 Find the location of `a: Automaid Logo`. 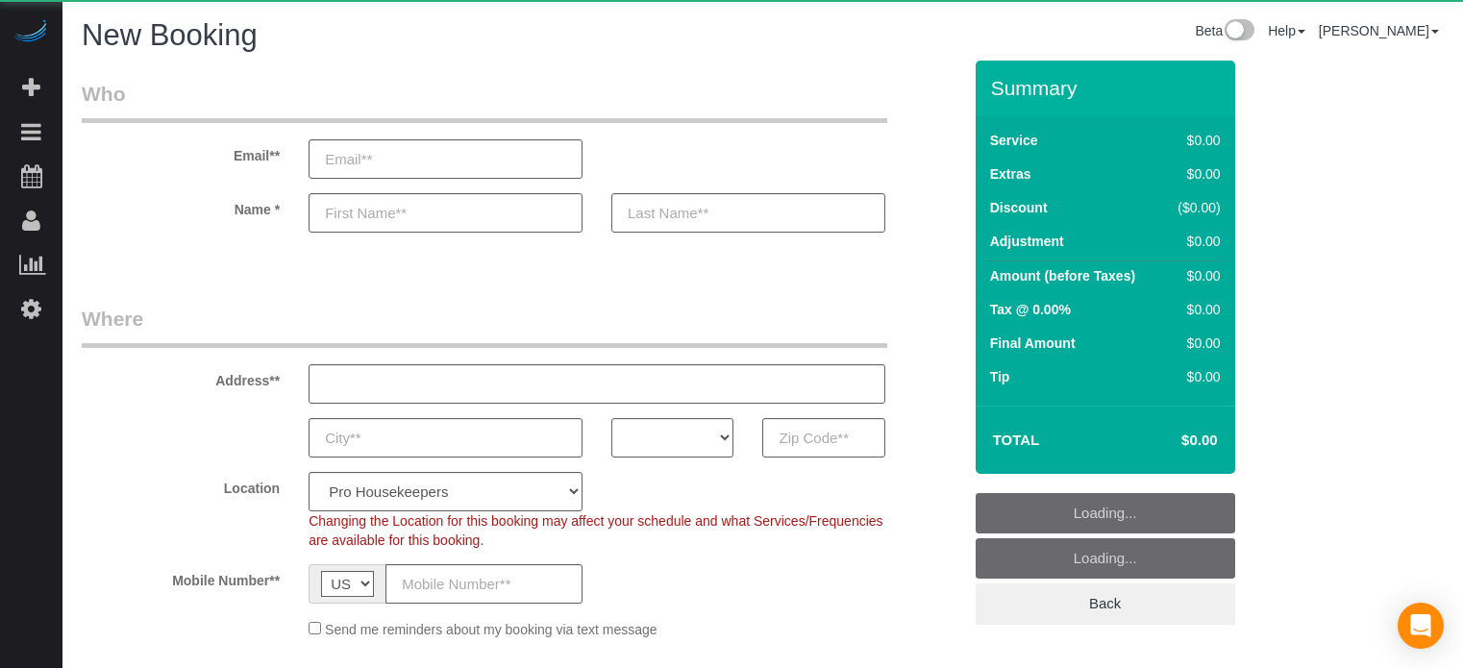

a: Automaid Logo is located at coordinates (31, 33).